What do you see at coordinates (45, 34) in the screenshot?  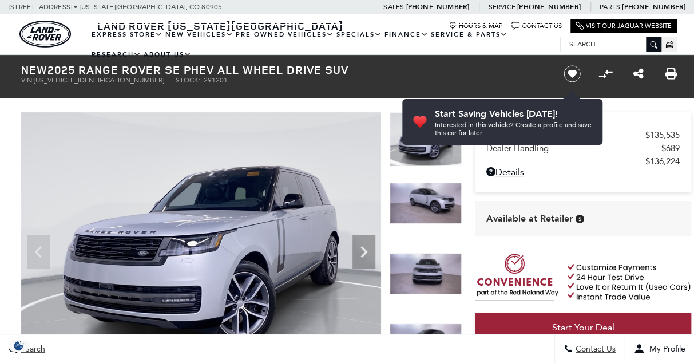 I see `img: Land Rover` at bounding box center [45, 34].